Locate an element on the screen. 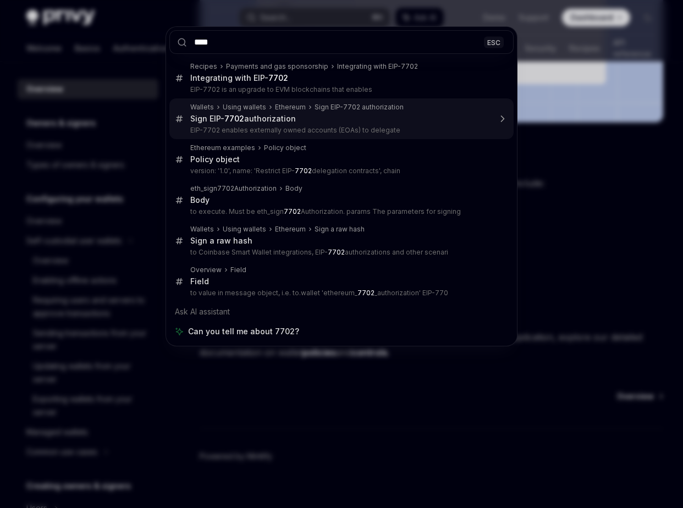  div: Integrating with EIP-7702 is located at coordinates (377, 67).